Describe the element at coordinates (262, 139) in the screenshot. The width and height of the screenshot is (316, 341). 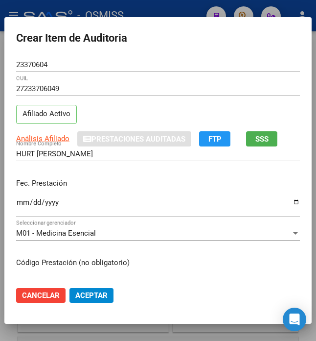
I see `span: SSS` at that location.